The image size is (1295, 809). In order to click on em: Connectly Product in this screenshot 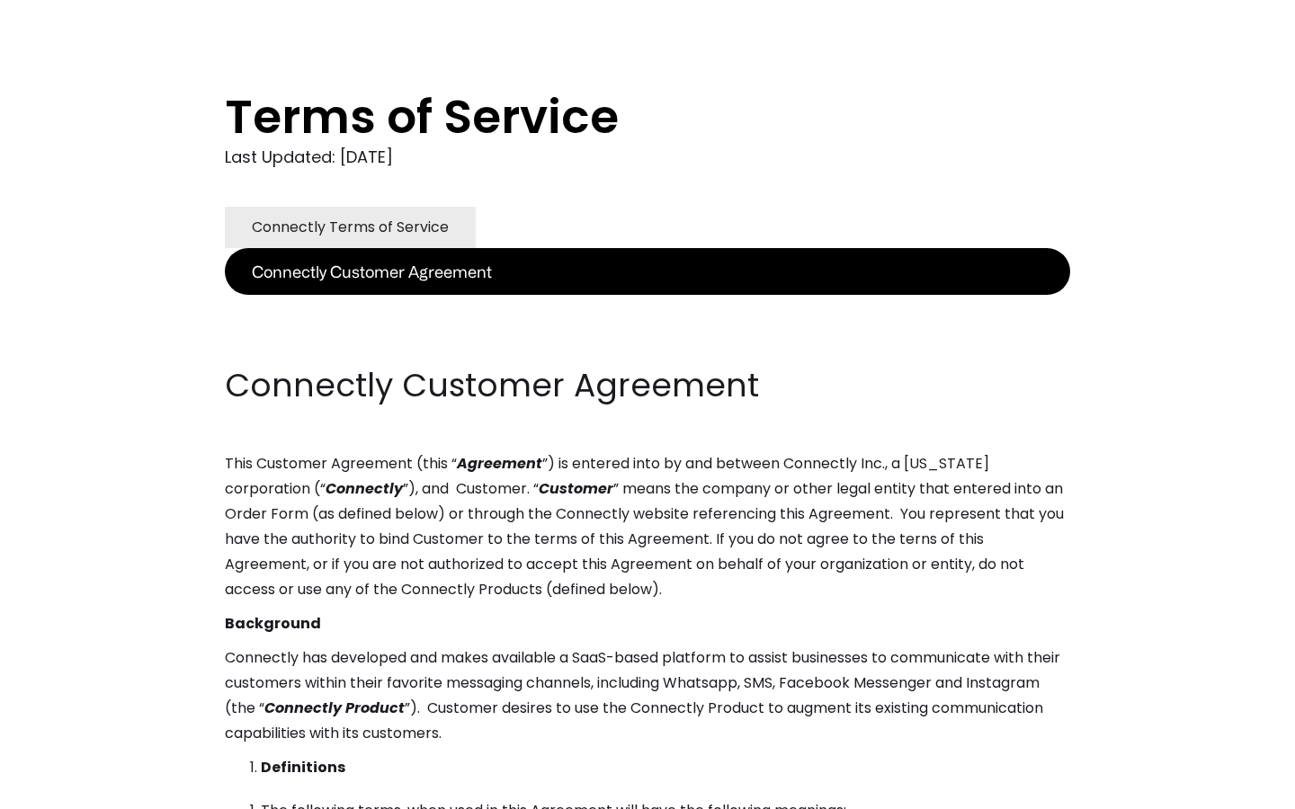, I will do `click(334, 708)`.